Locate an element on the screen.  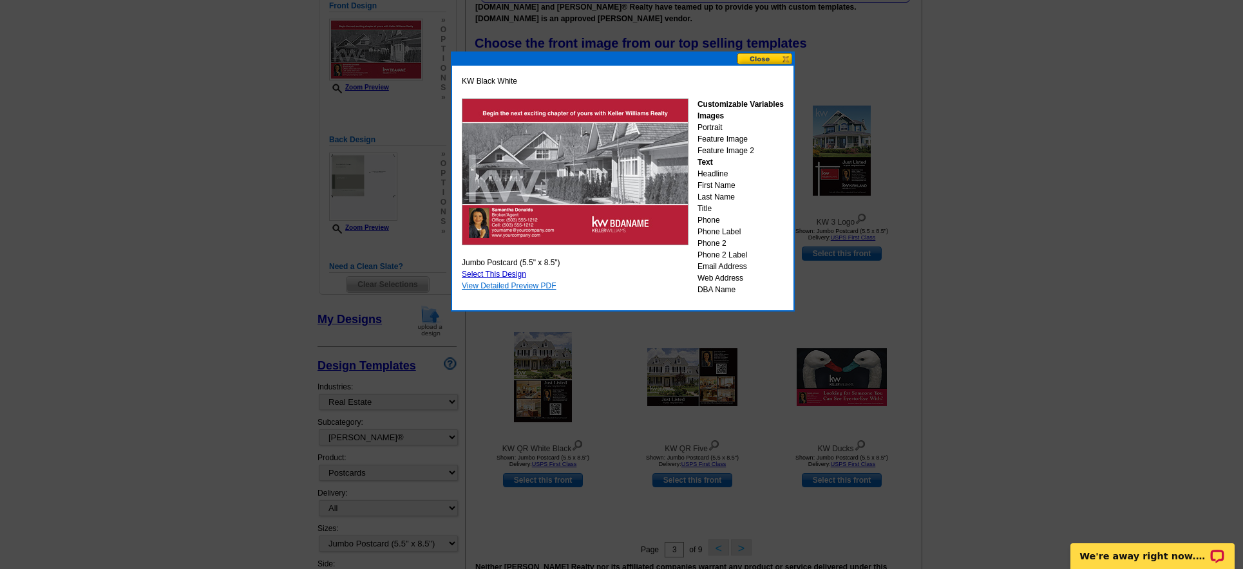
button: Open LiveChat chat widget is located at coordinates (156, 28).